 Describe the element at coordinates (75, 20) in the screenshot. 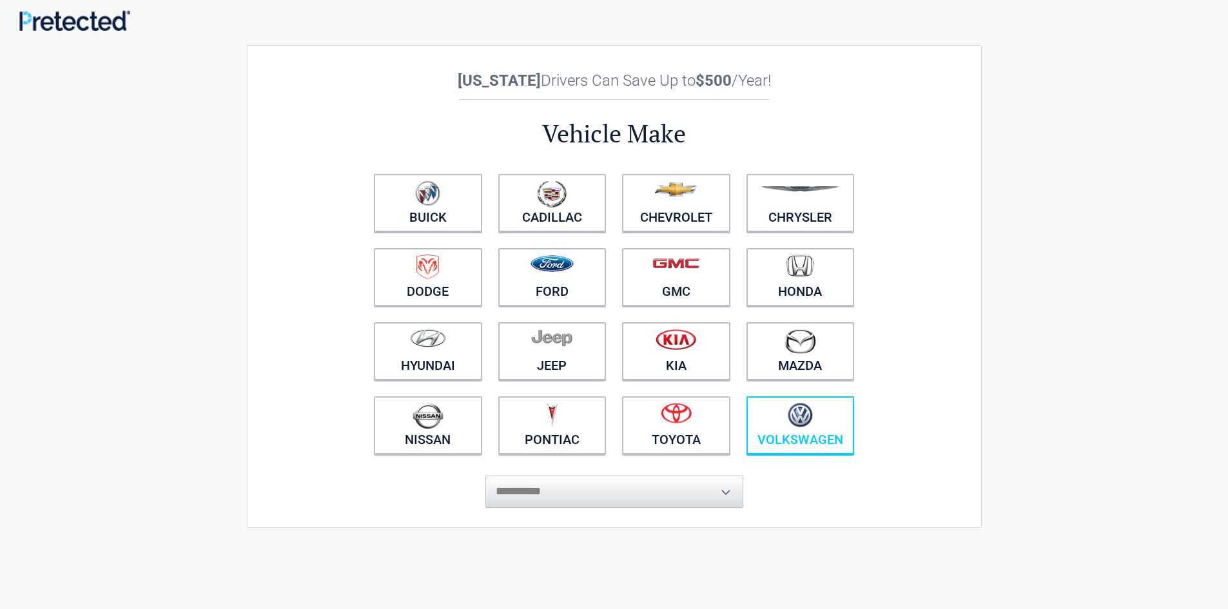

I see `img: Main Logo` at that location.